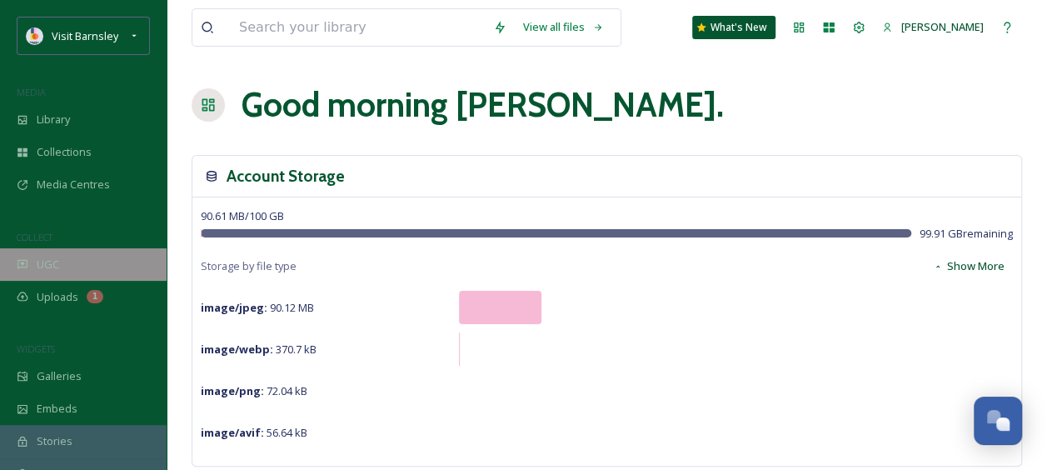 Image resolution: width=1047 pixels, height=470 pixels. What do you see at coordinates (234, 307) in the screenshot?
I see `strong: image/jpeg :` at bounding box center [234, 307].